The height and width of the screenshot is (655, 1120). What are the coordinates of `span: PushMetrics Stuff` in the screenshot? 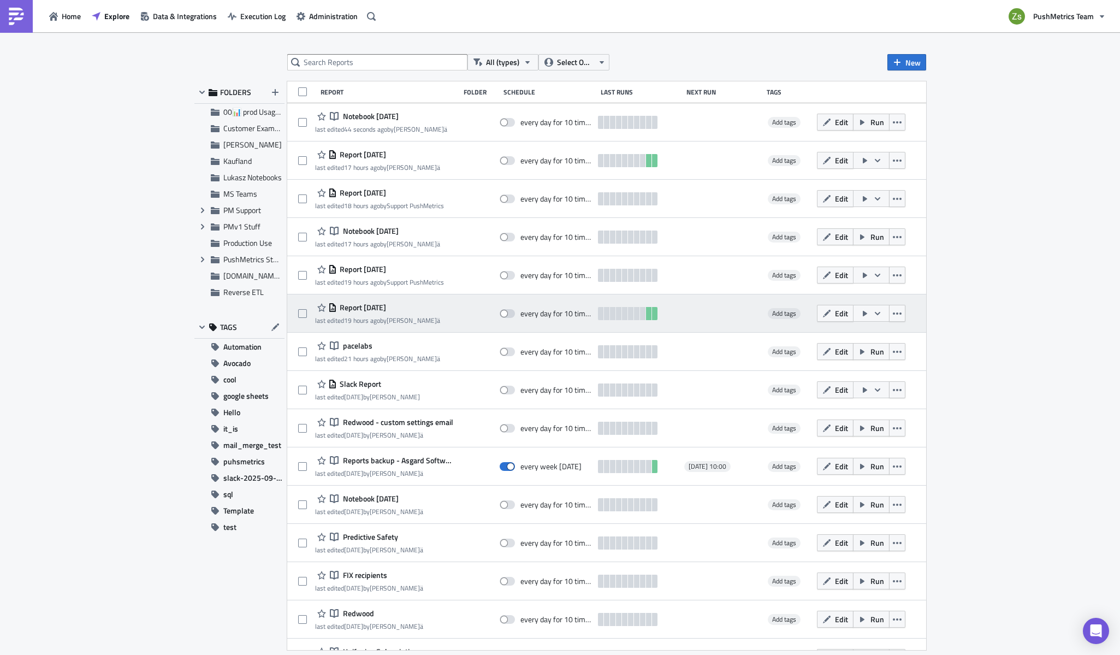 It's located at (253, 259).